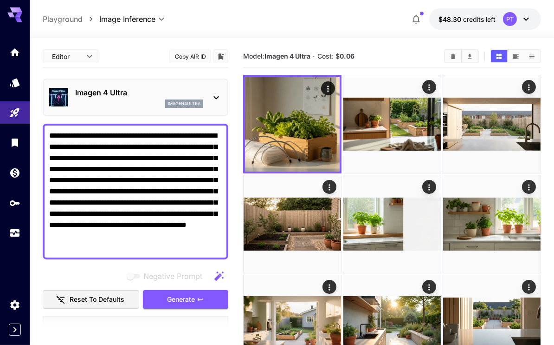 The height and width of the screenshot is (345, 554). I want to click on img: vUJeq0m+rvNse0P1nCyJYnaKnj0n6ZJfQXaaANfKVPr+Mh4gHsLfZ5r0BgN2AAAA==, so click(392, 124).